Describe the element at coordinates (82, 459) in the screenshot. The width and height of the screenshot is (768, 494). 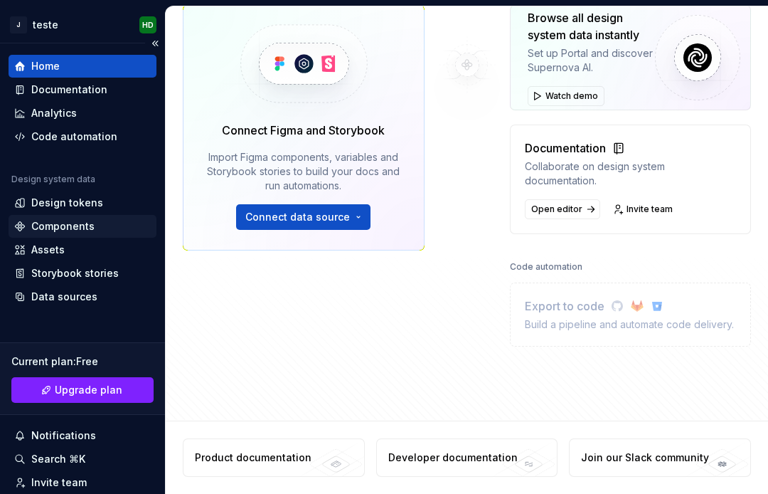
I see `button: Search ⌘K` at that location.